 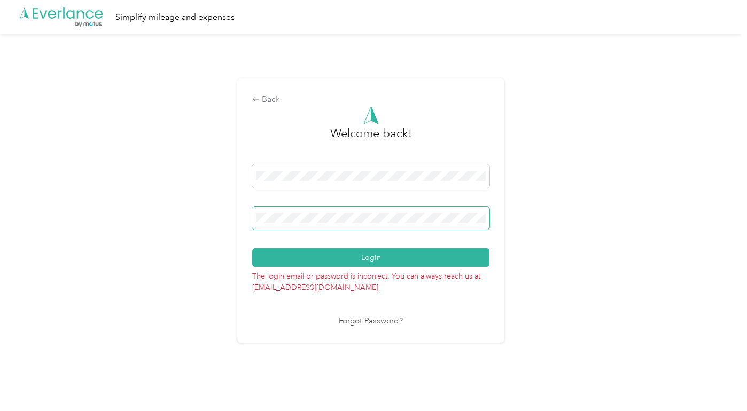 I want to click on a: Forgot Password?, so click(x=371, y=321).